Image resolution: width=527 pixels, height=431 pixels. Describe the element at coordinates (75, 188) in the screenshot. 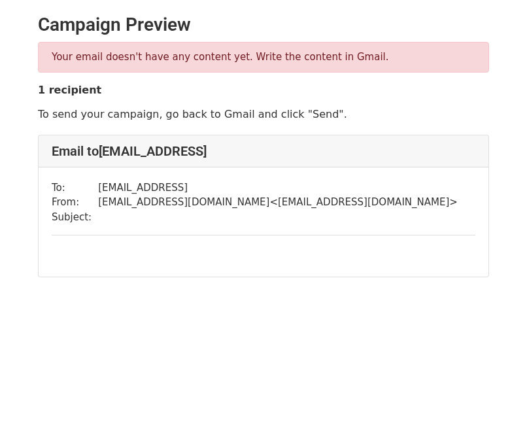

I see `td: To:` at that location.